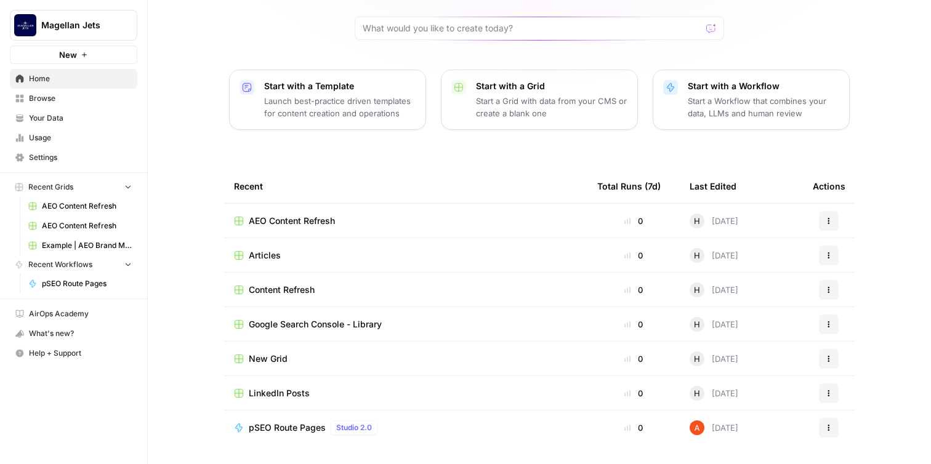 Image resolution: width=931 pixels, height=464 pixels. Describe the element at coordinates (73, 334) in the screenshot. I see `button: What's new?` at that location.